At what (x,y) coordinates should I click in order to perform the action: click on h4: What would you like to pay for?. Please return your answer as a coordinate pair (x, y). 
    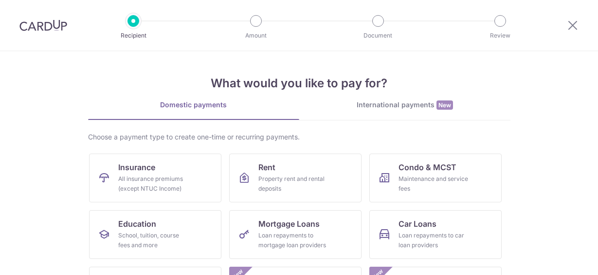
    Looking at the image, I should click on (299, 83).